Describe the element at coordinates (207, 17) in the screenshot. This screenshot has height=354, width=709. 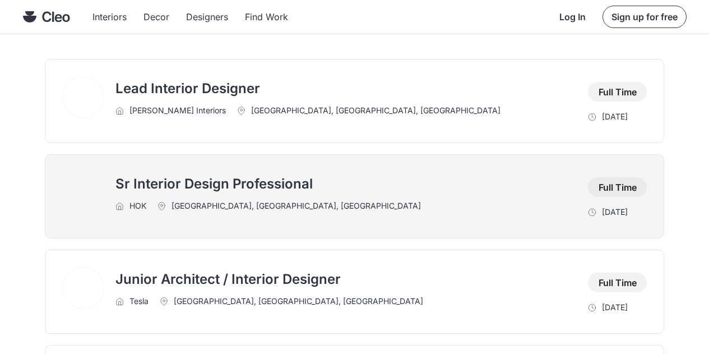
I see `div: Designers` at that location.